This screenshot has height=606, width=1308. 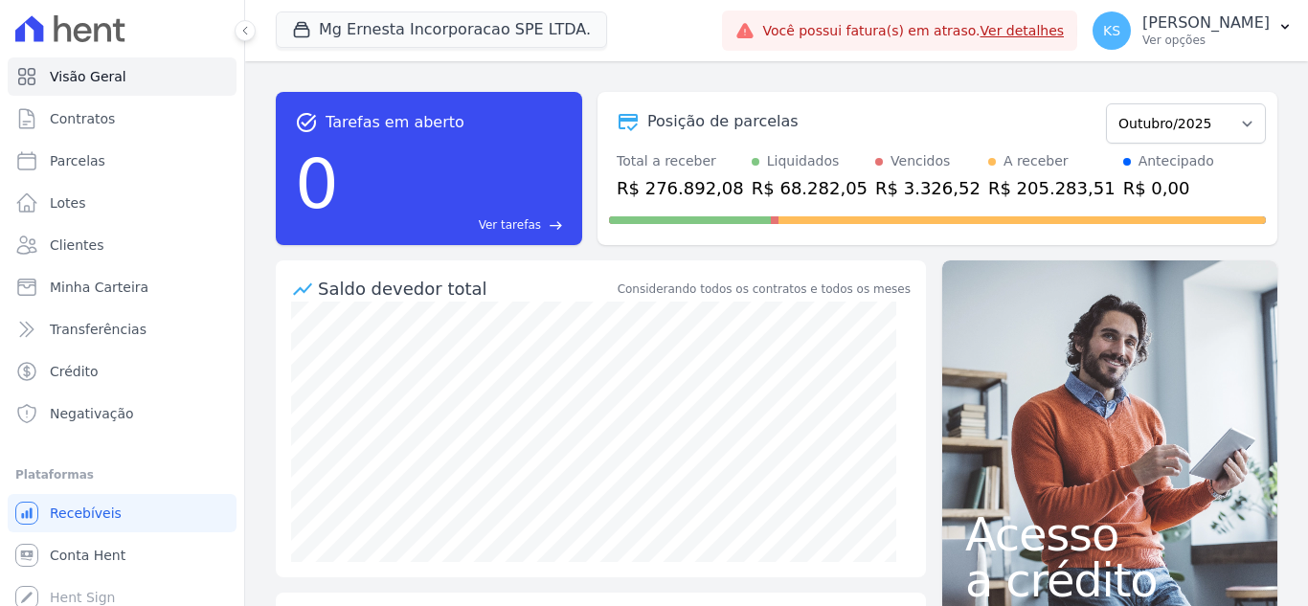 What do you see at coordinates (509, 225) in the screenshot?
I see `span: Ver tarefas` at bounding box center [509, 225].